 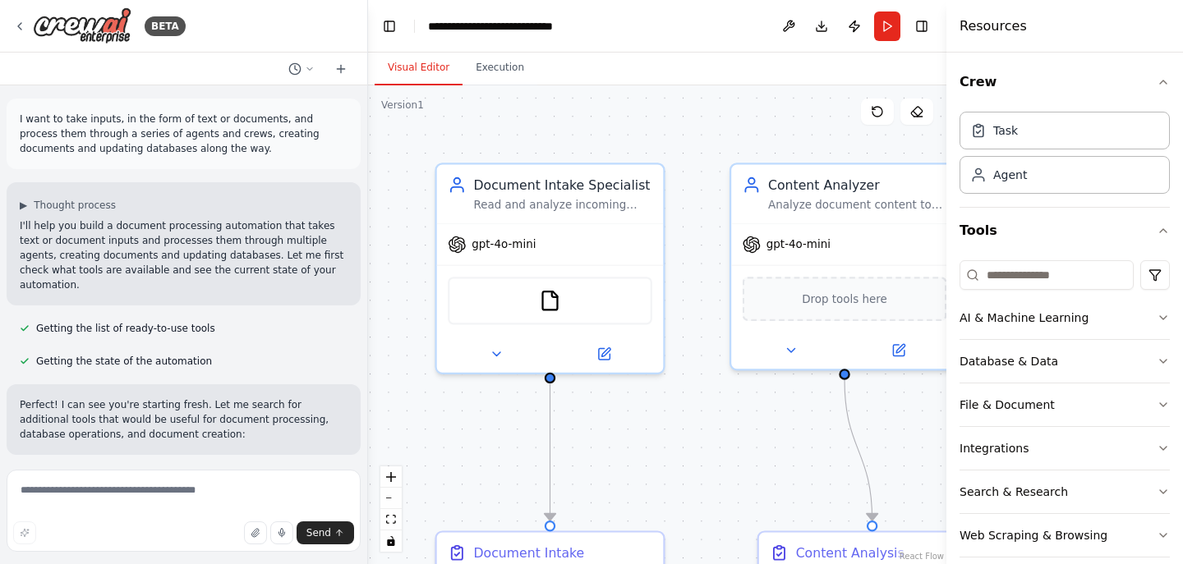 I want to click on div: Content Analyzer, so click(x=857, y=185).